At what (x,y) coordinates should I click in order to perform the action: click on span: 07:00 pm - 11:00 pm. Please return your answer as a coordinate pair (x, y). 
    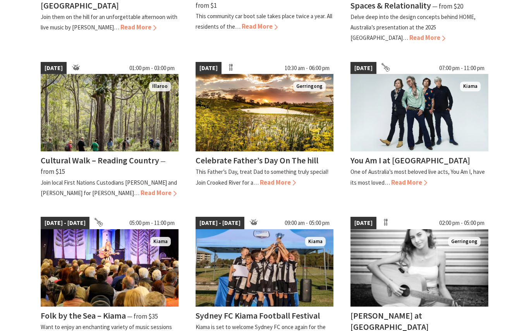
    Looking at the image, I should click on (461, 68).